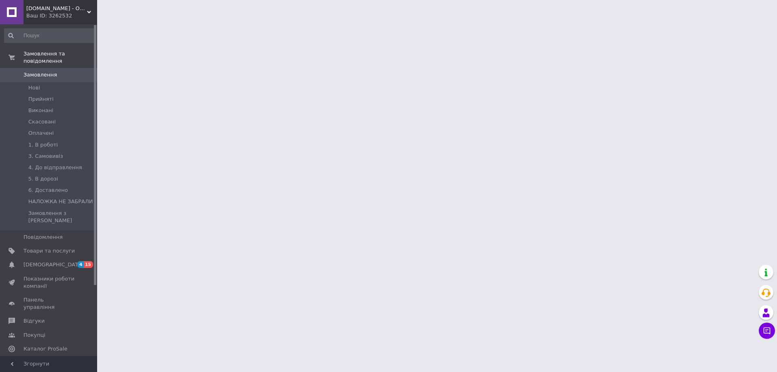  Describe the element at coordinates (88, 264) in the screenshot. I see `span: 15` at that location.